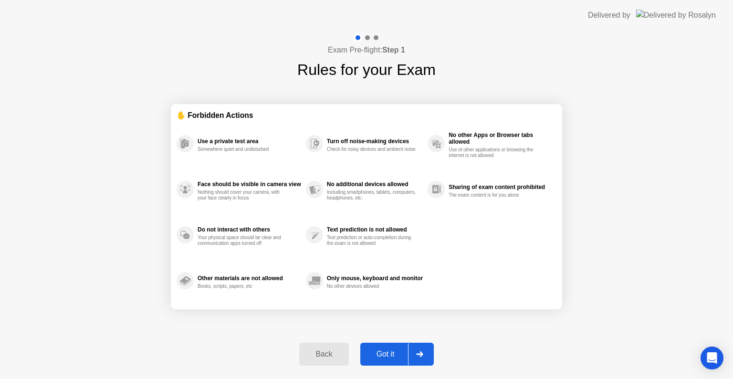 Image resolution: width=733 pixels, height=379 pixels. I want to click on button: Back, so click(324, 354).